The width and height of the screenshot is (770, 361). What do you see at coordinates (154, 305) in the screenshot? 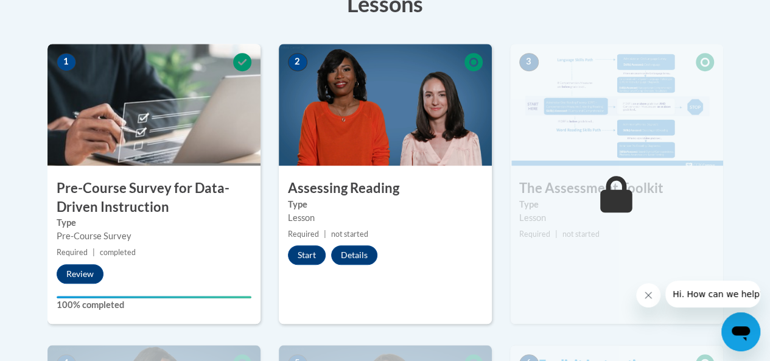
I see `label: 100% completed` at bounding box center [154, 305].